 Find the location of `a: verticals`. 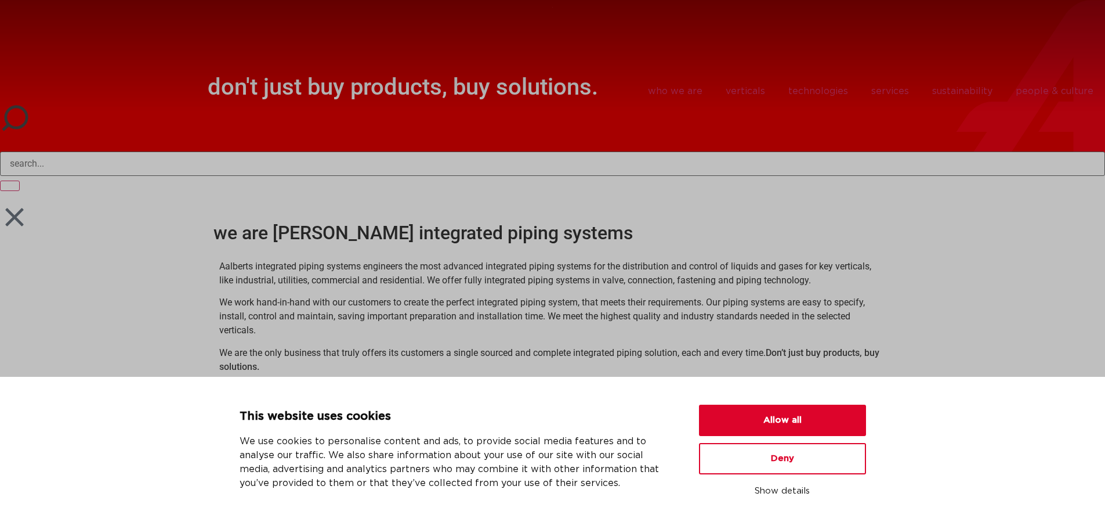

a: verticals is located at coordinates (746, 91).